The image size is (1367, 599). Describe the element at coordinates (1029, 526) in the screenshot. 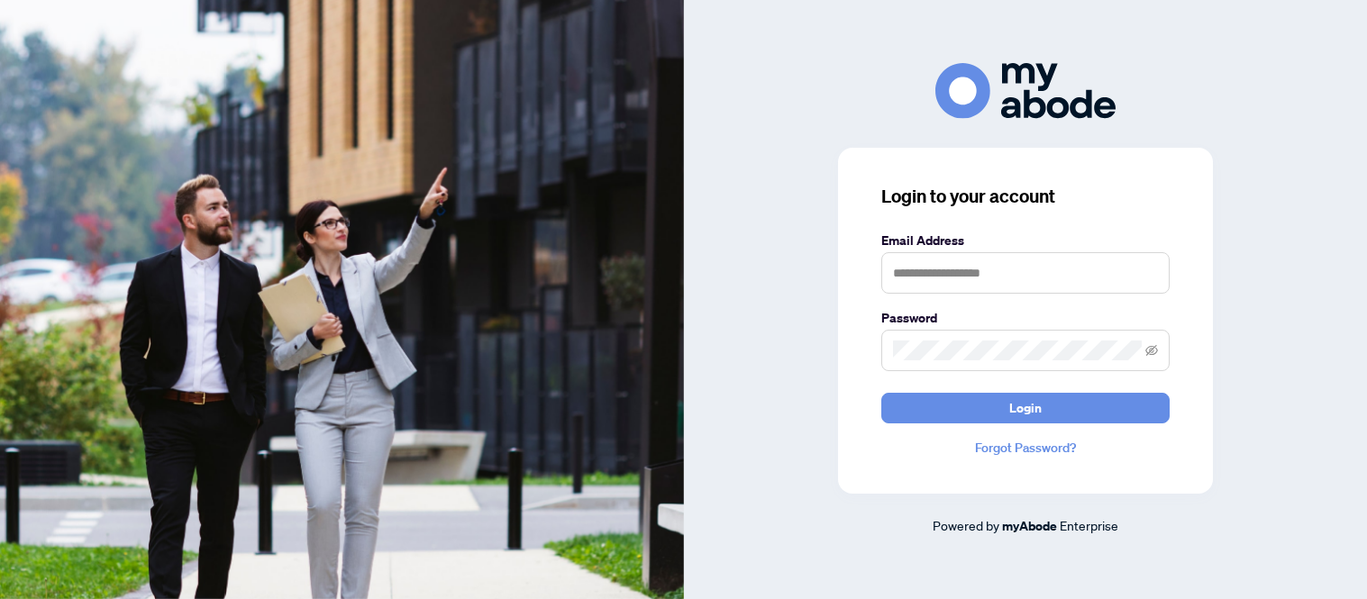

I see `a: myAbode` at that location.